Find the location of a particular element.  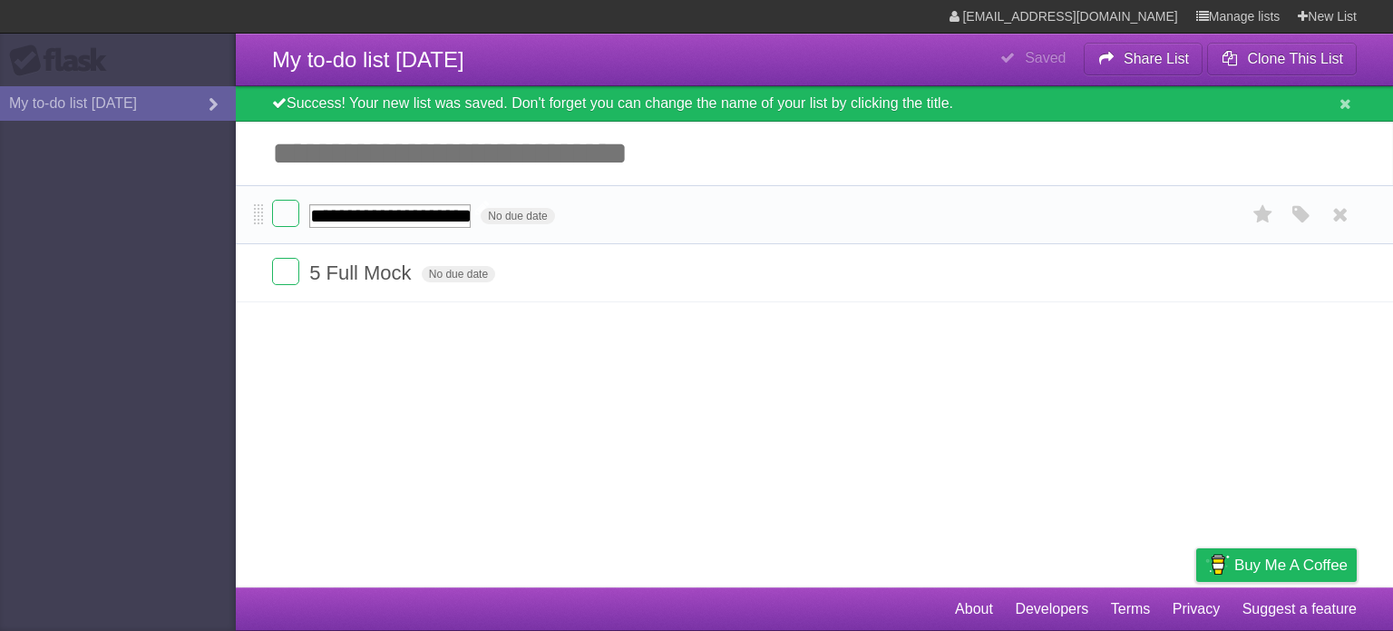

a: About is located at coordinates (974, 609).